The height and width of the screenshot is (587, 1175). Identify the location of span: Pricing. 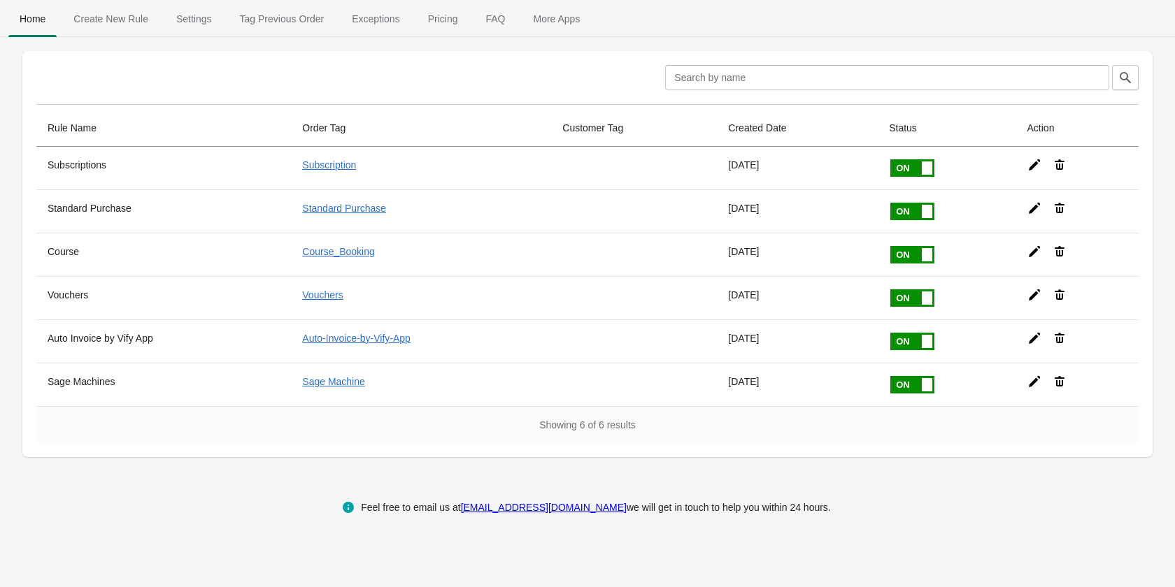
(443, 19).